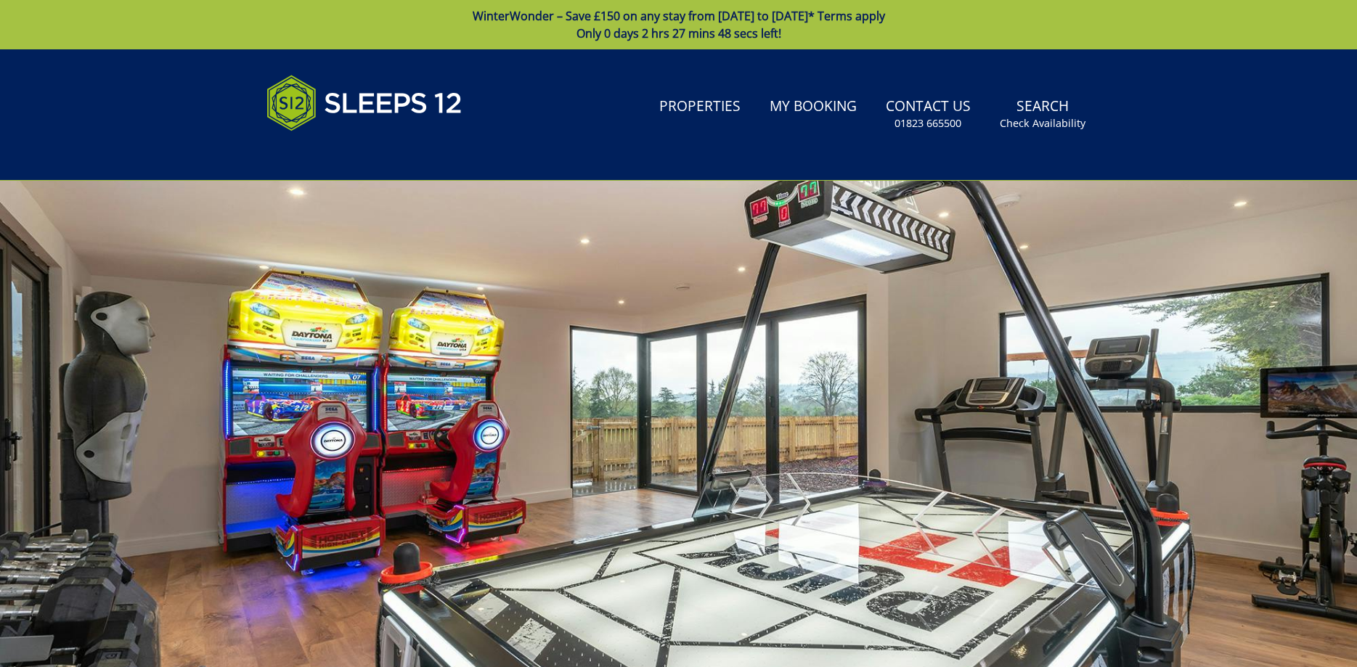  I want to click on a: SearchCheck Availability, so click(1043, 114).